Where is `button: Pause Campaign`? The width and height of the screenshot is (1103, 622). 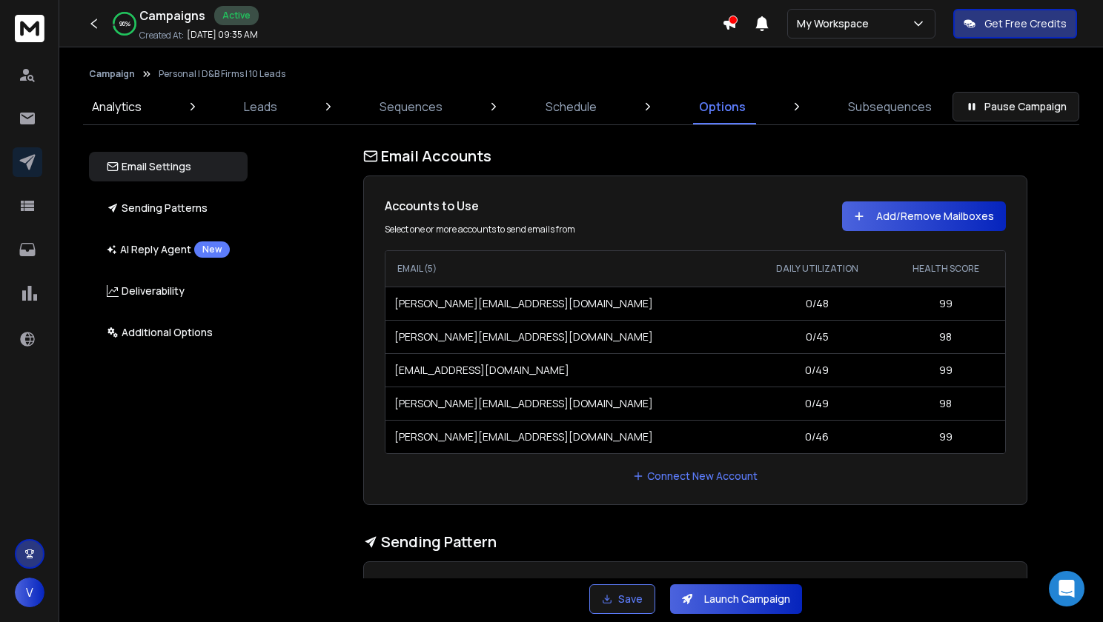
button: Pause Campaign is located at coordinates (1015, 107).